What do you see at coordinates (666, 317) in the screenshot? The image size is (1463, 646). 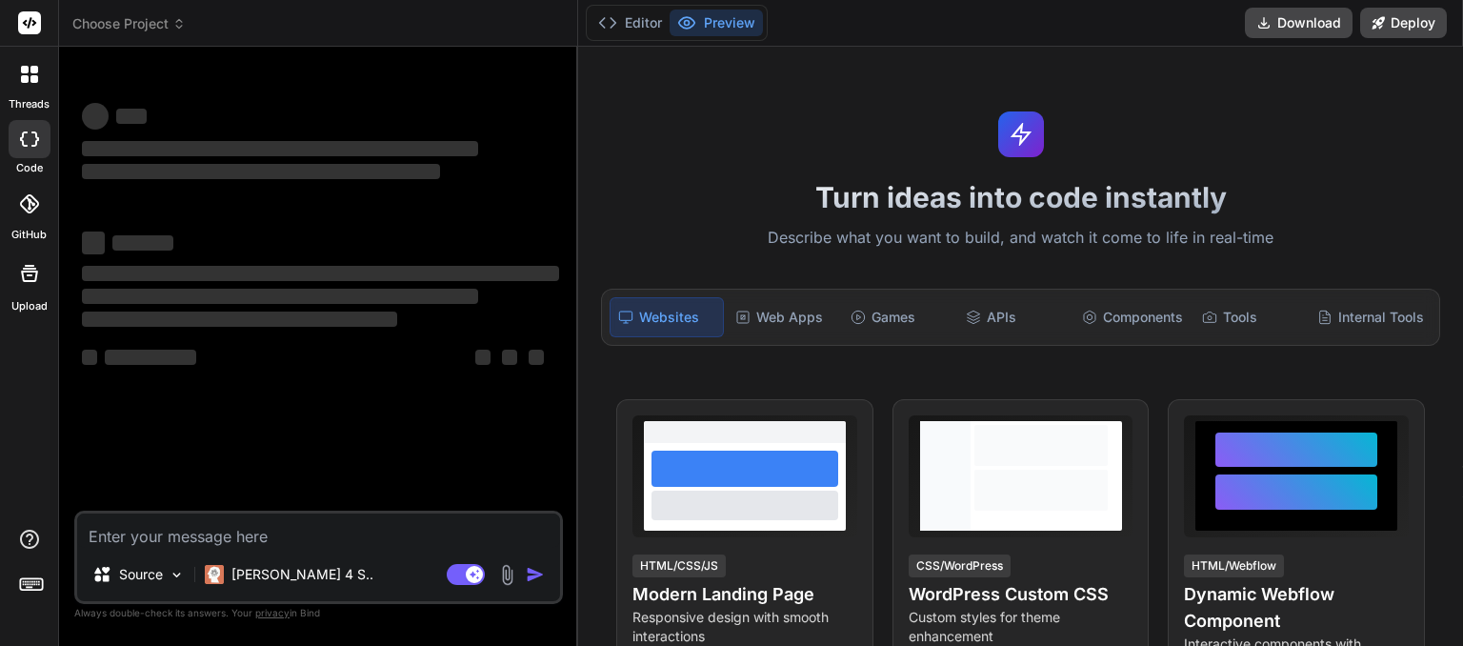 I see `div: Websites` at bounding box center [666, 317].